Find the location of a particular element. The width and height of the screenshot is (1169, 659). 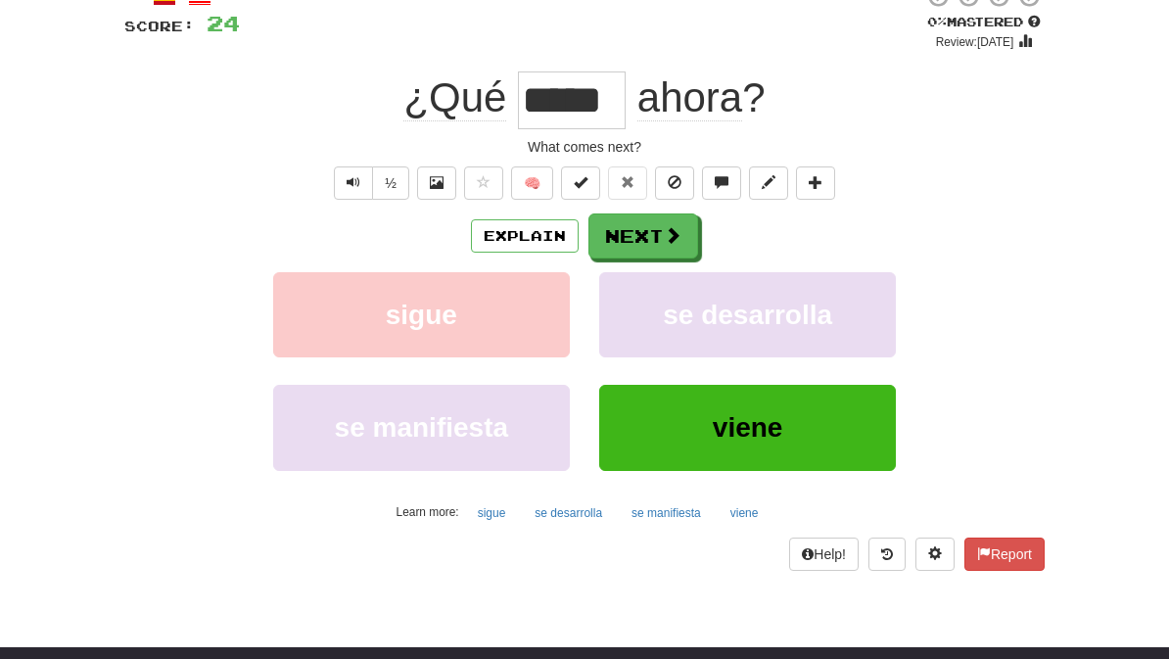

button: Explain is located at coordinates (525, 236).